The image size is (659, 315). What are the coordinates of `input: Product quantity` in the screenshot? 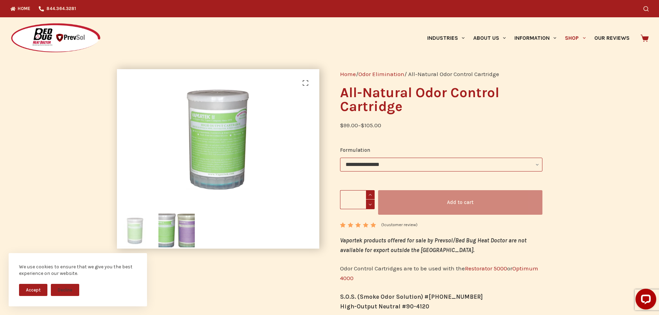 It's located at (357, 200).